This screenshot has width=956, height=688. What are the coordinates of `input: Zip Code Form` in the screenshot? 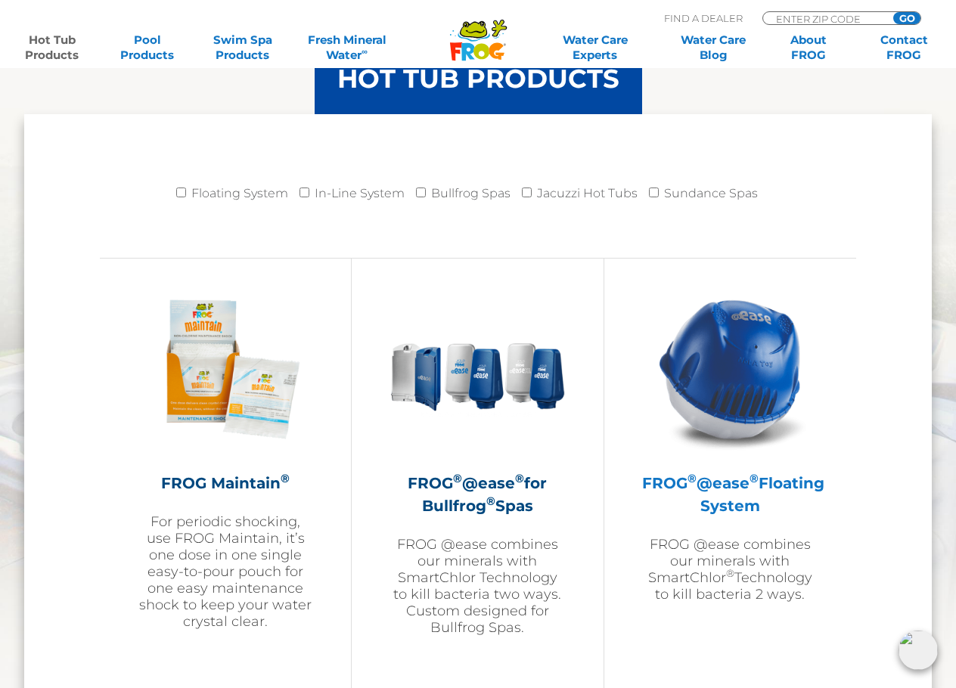 It's located at (825, 18).